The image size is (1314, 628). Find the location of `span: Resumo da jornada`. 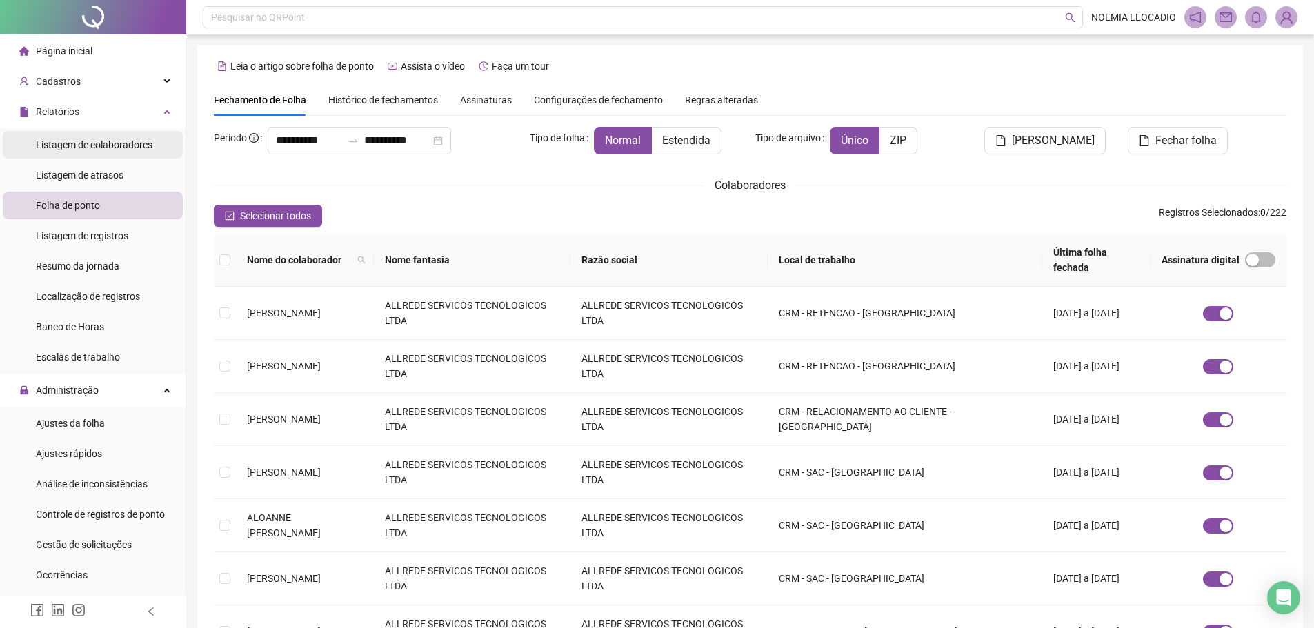

span: Resumo da jornada is located at coordinates (77, 266).